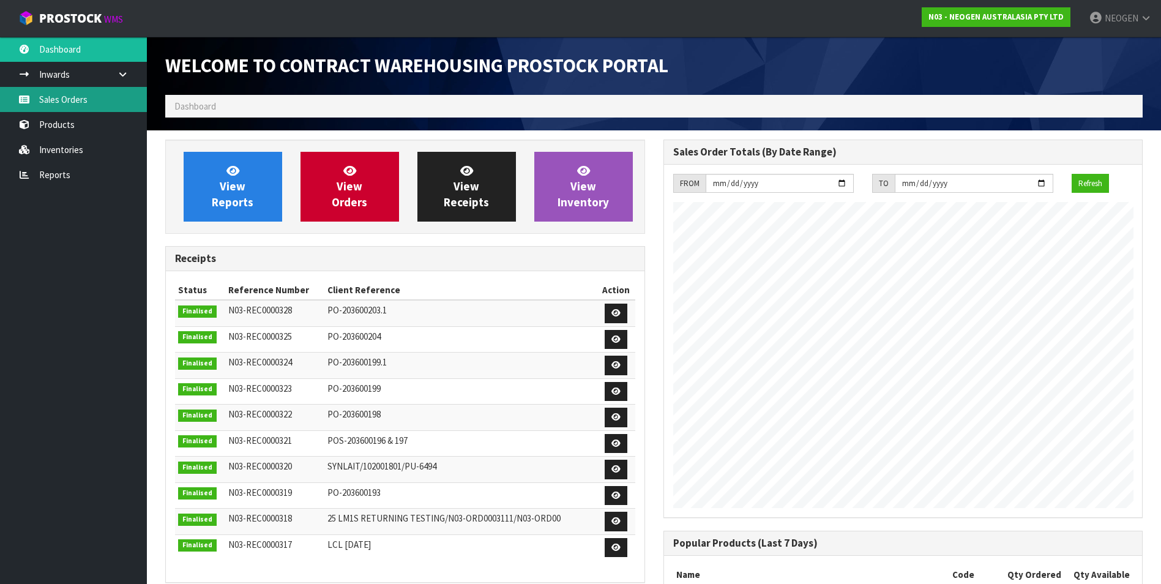 This screenshot has height=584, width=1161. What do you see at coordinates (444, 518) in the screenshot?
I see `span: 25 LM1S RETURNING TESTING/N03-ORD0003111/N03-ORD00` at bounding box center [444, 518].